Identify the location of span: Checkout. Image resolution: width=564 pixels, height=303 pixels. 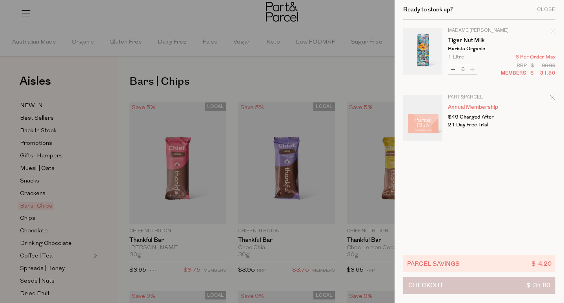
(425, 285).